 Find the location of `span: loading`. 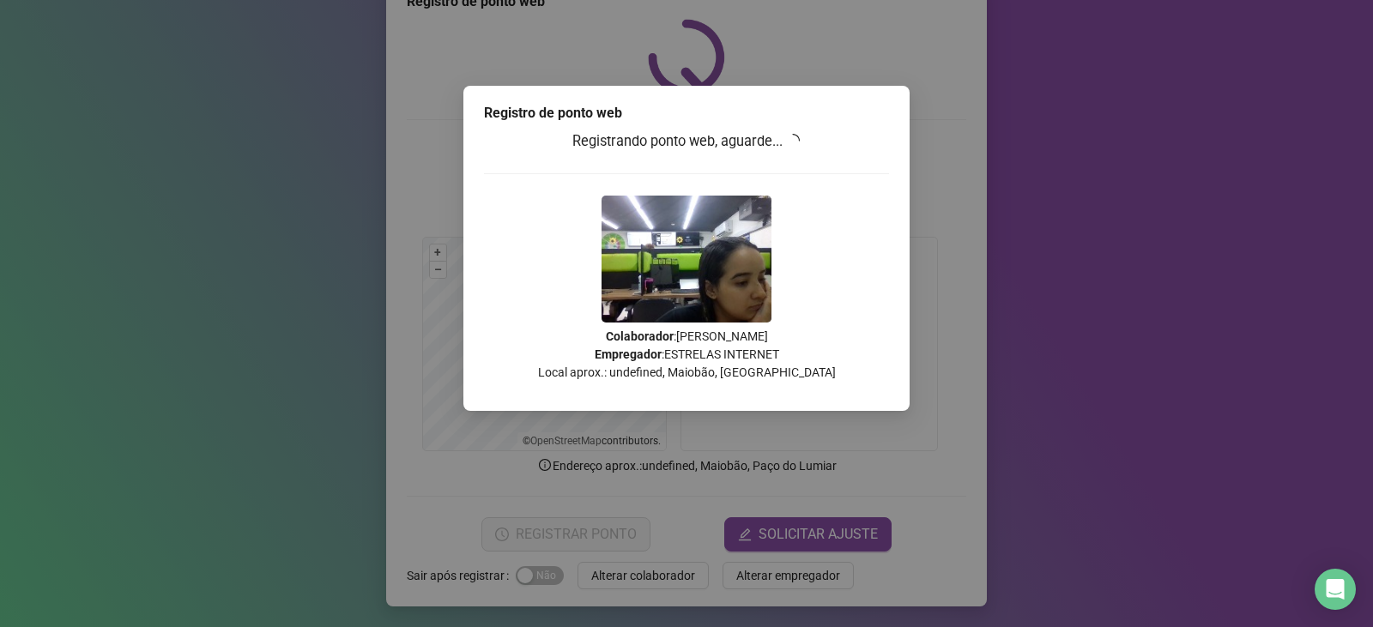

span: loading is located at coordinates (793, 141).